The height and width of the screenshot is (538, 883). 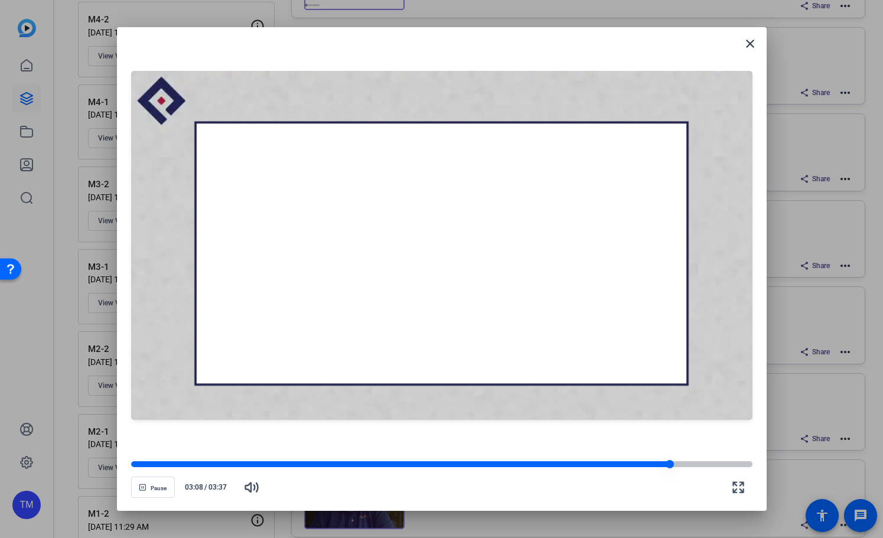 I want to click on button: Pause, so click(x=153, y=487).